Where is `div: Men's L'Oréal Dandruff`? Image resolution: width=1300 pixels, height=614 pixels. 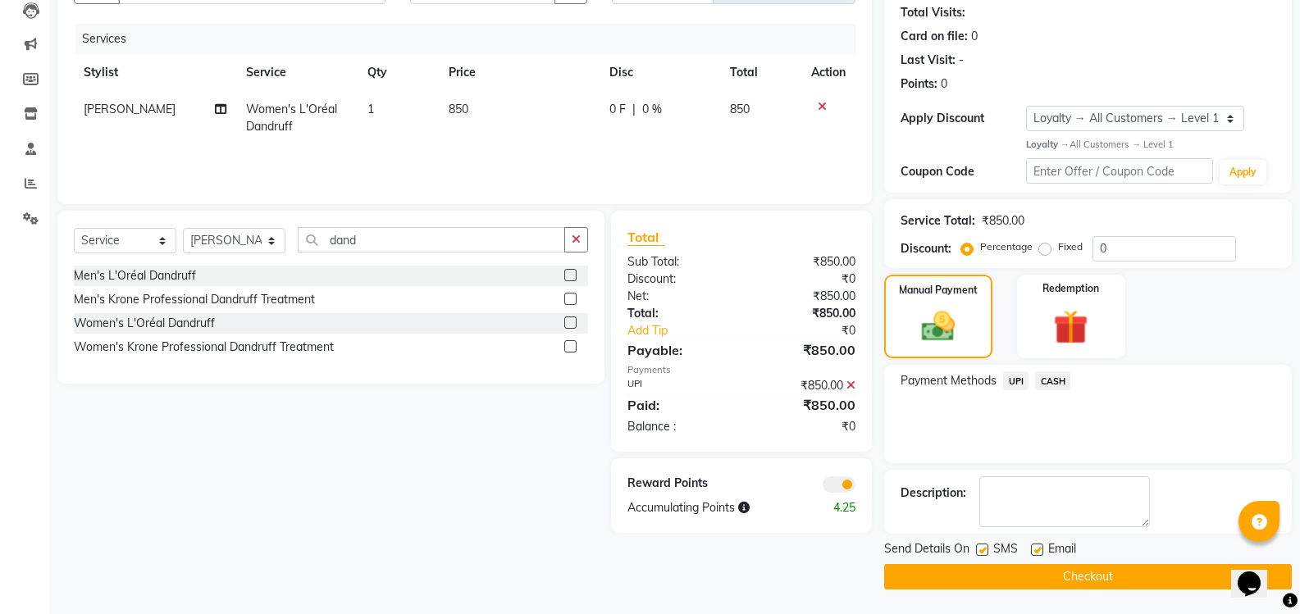
div: Men's L'Oréal Dandruff is located at coordinates (134, 276).